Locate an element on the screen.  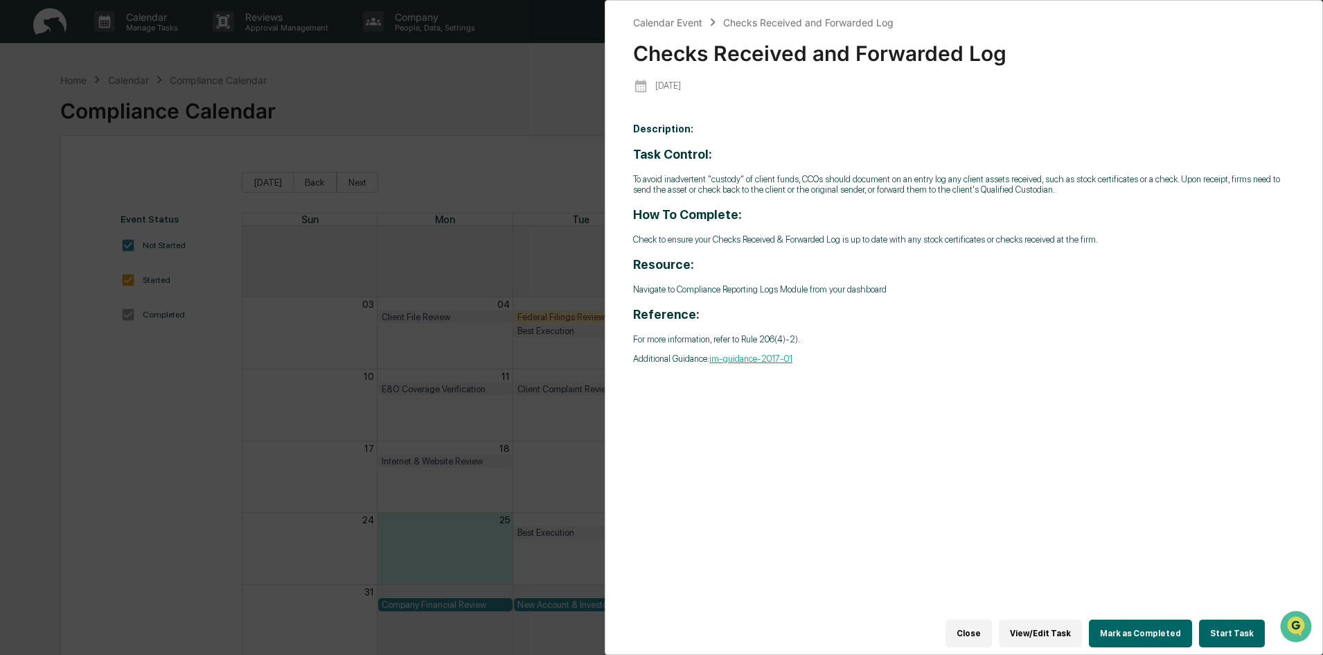
strong: Reference: is located at coordinates (666, 314).